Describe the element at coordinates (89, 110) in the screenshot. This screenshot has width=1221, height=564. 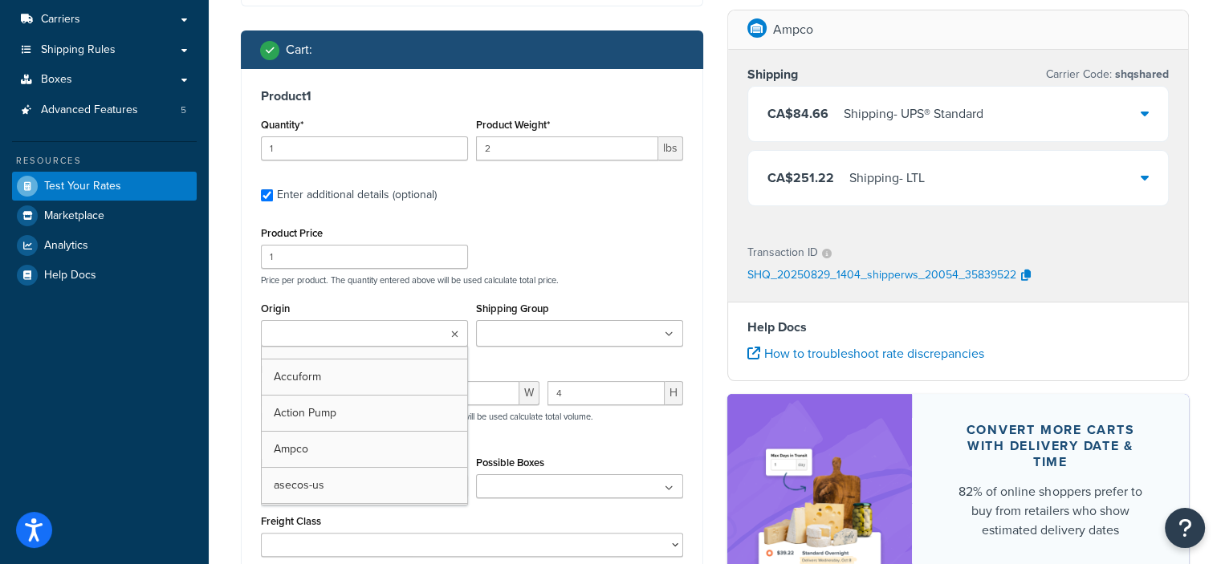
I see `span: Advanced Features` at that location.